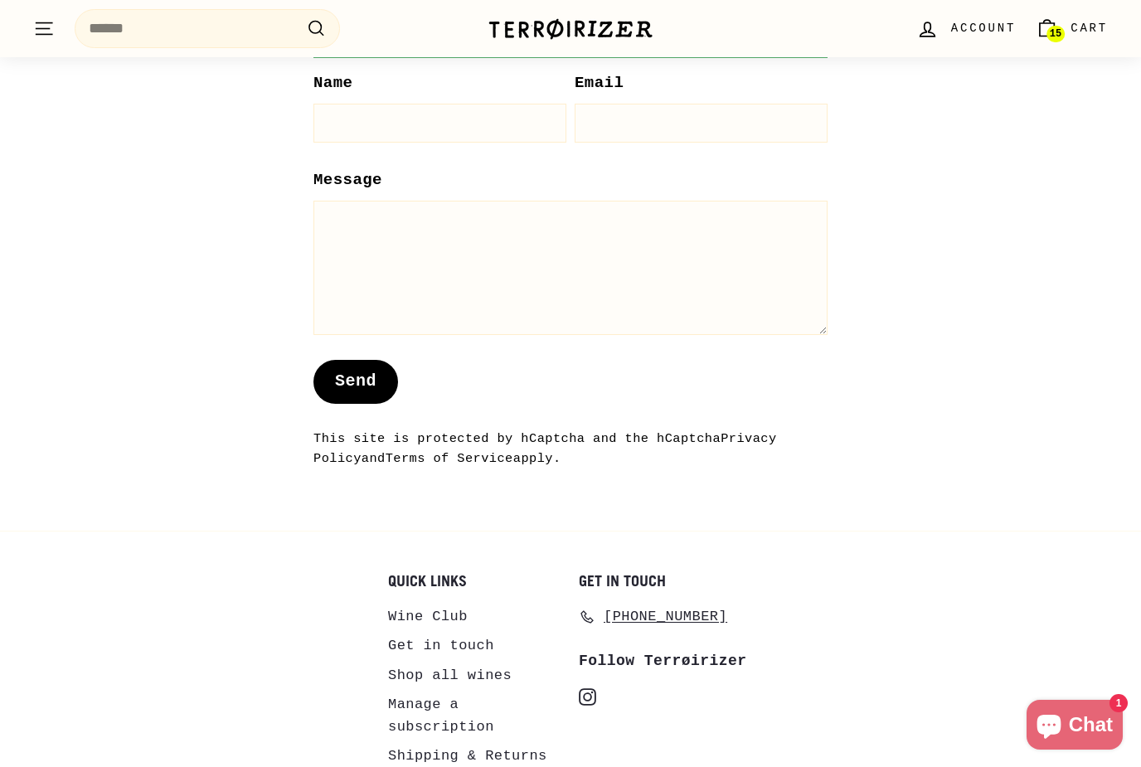  I want to click on h2: Quick links, so click(475, 581).